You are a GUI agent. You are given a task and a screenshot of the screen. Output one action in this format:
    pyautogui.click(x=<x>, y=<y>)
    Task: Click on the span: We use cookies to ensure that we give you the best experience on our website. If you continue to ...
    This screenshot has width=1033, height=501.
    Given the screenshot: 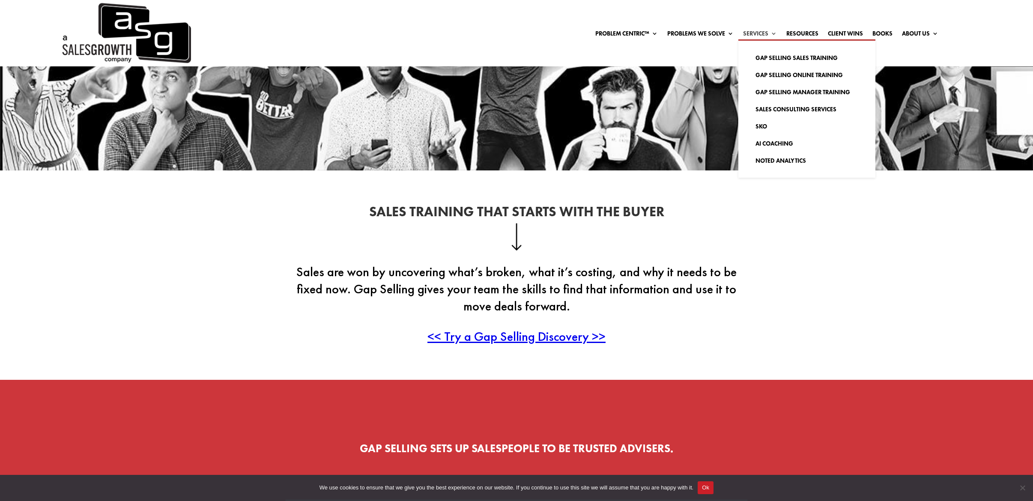 What is the action you would take?
    pyautogui.click(x=506, y=488)
    